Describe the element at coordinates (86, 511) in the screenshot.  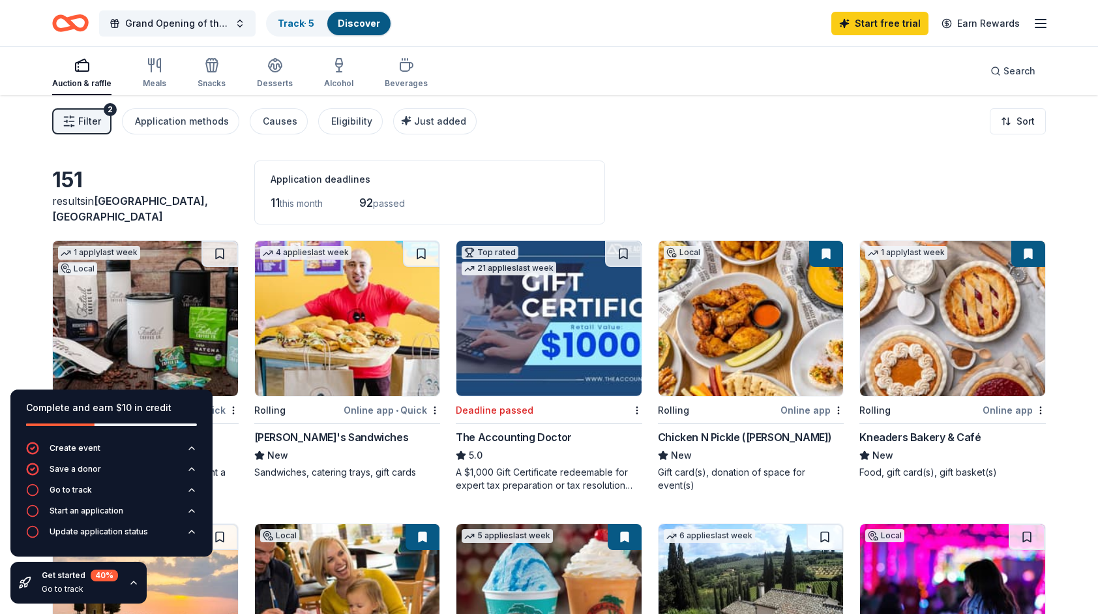
I see `div: Start an application` at that location.